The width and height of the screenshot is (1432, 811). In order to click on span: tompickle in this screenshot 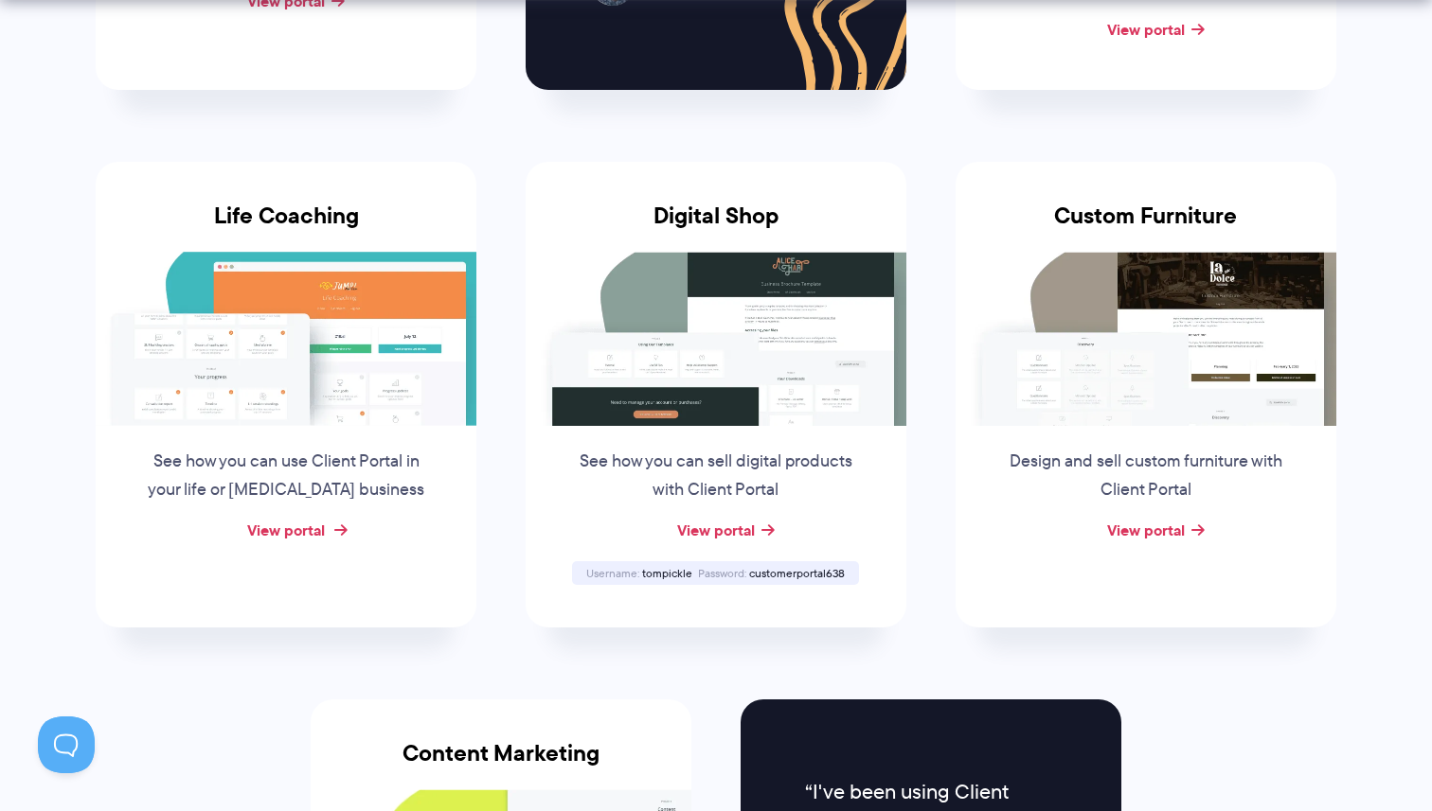, I will do `click(667, 573)`.